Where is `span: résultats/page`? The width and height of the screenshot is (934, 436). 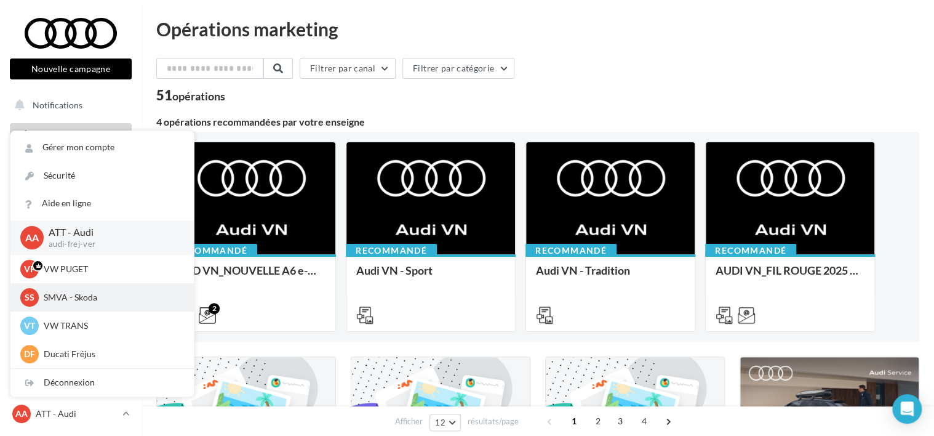
span: résultats/page is located at coordinates (493, 421).